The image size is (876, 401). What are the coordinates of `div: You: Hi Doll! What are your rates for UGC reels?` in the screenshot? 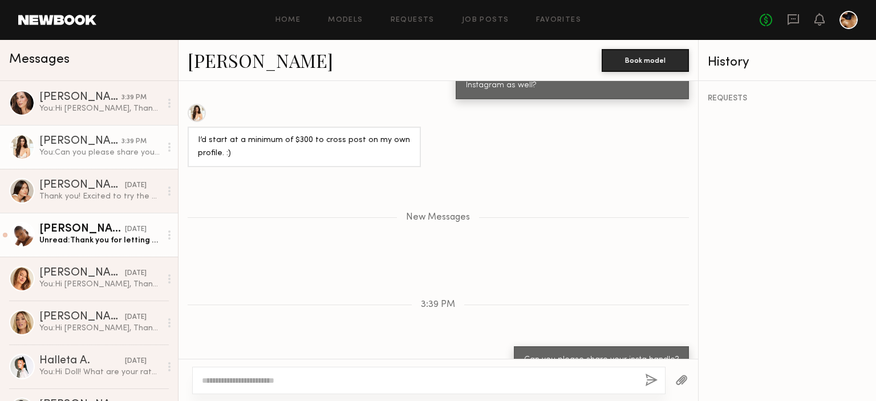 It's located at (100, 372).